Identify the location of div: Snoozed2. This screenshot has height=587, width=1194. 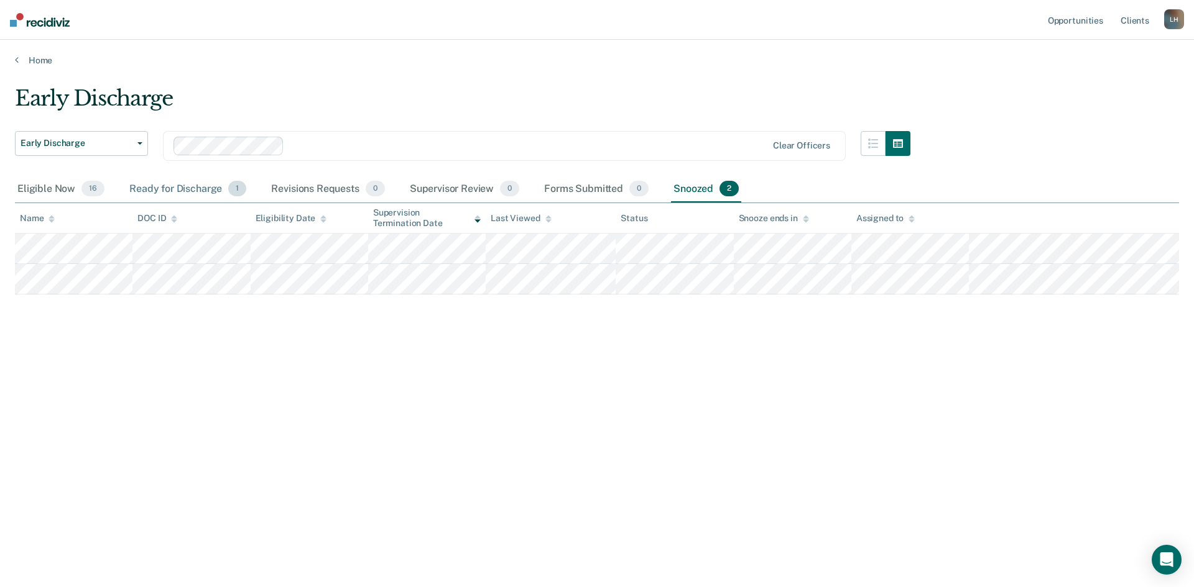
(706, 190).